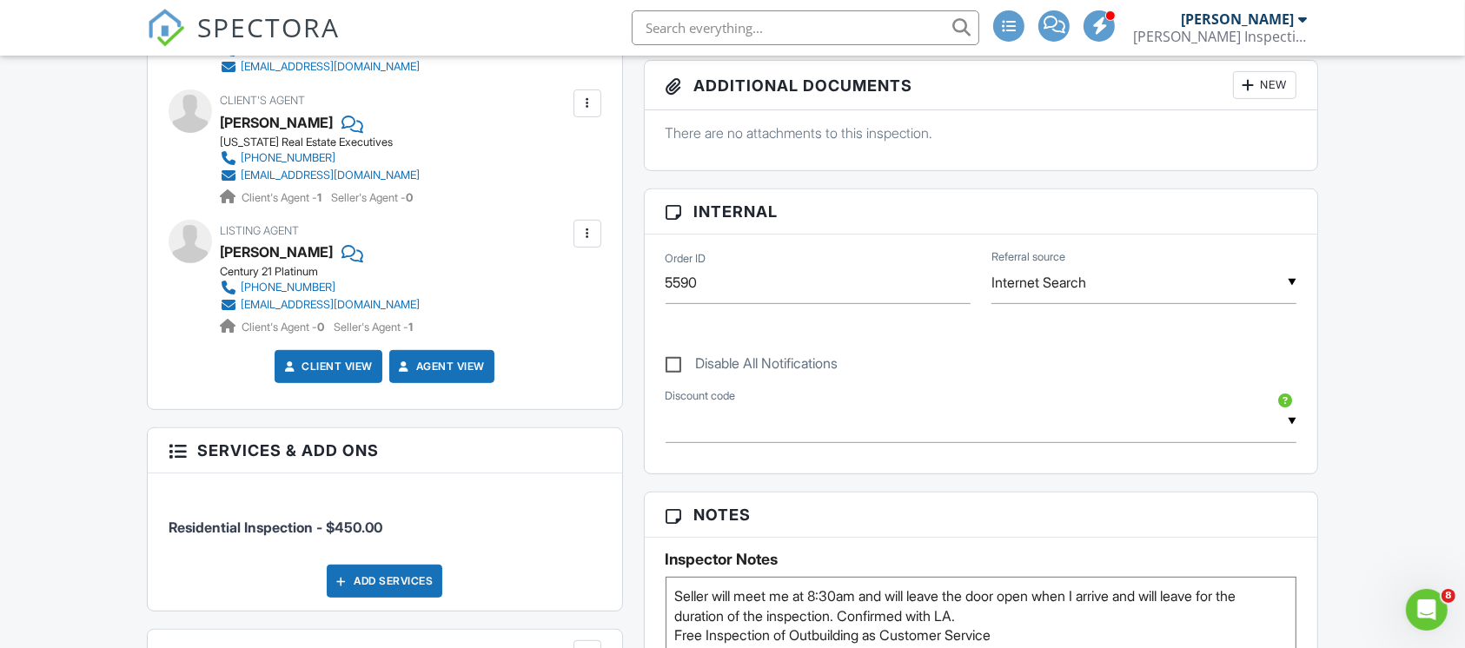 Image resolution: width=1465 pixels, height=648 pixels. I want to click on h5: Inspector Notes, so click(981, 560).